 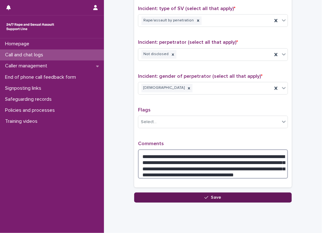 I want to click on span: Incident: perpetrator (select all that apply), so click(x=188, y=42).